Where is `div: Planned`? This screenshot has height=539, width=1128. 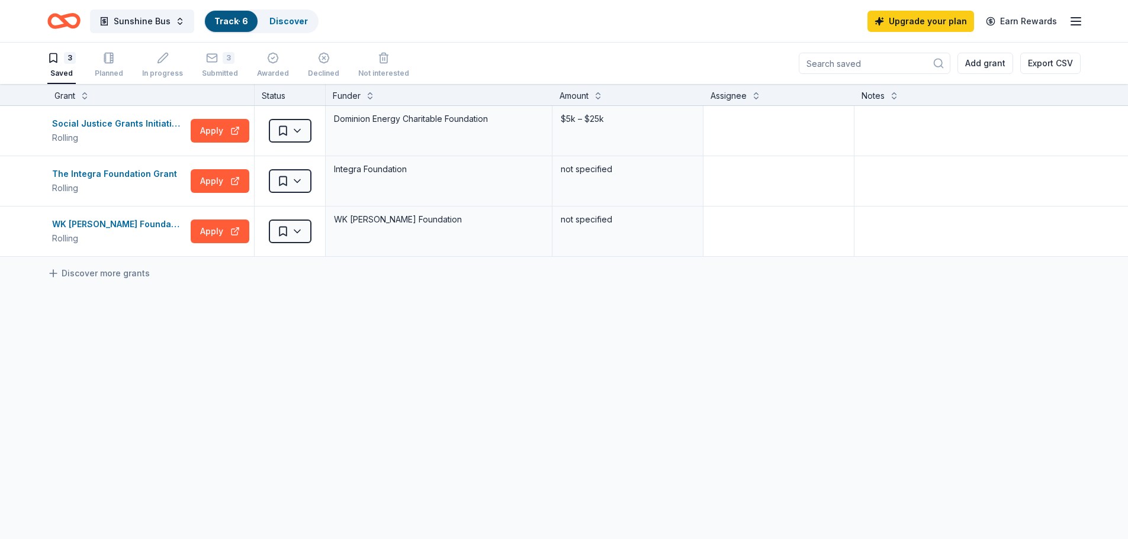
div: Planned is located at coordinates (109, 73).